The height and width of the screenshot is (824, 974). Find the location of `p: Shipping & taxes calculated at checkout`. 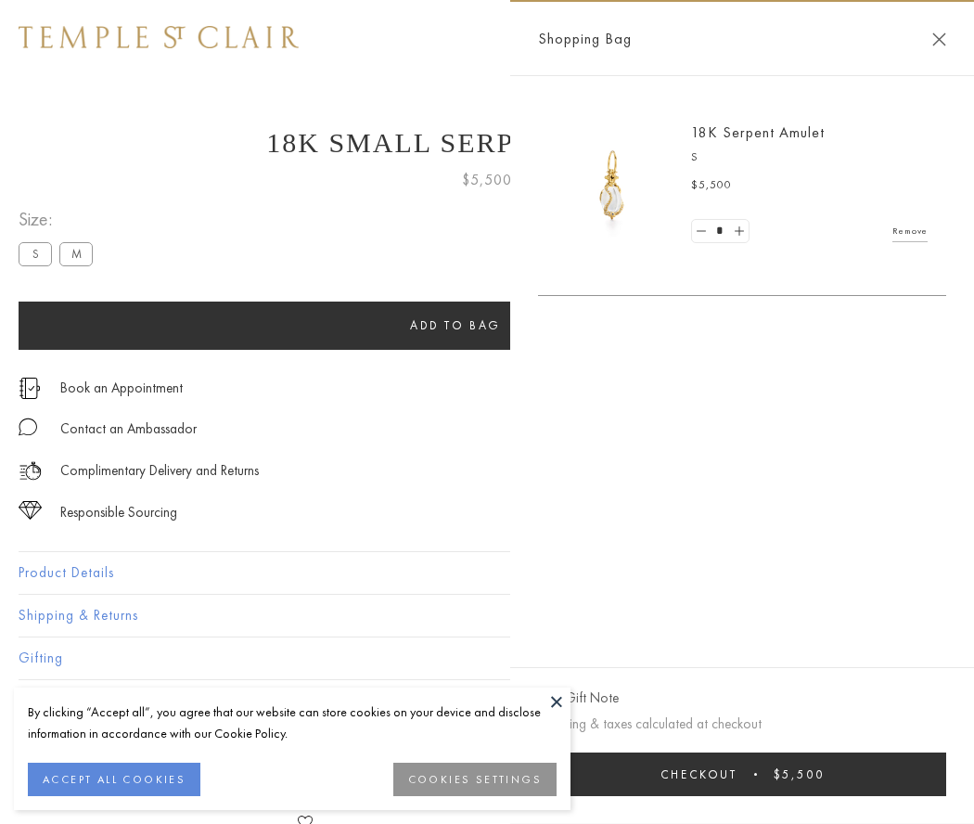

p: Shipping & taxes calculated at checkout is located at coordinates (742, 724).